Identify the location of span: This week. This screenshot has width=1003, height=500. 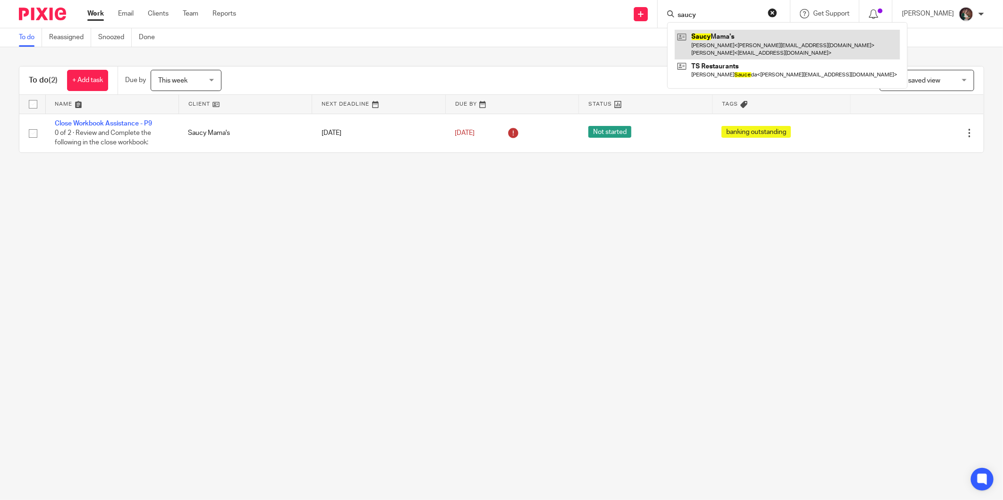
(173, 81).